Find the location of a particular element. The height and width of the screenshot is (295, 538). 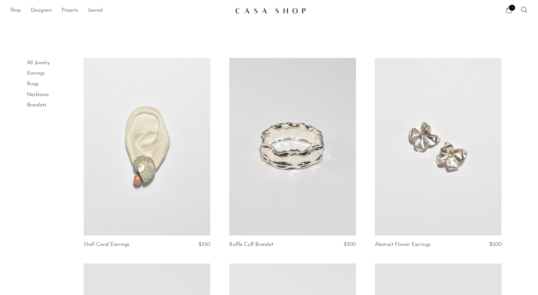

a: Earrings is located at coordinates (36, 73).